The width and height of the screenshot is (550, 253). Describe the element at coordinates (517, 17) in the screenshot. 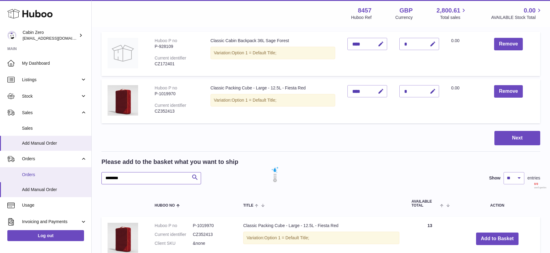

I see `span: AVAILABLE Stock Total` at that location.